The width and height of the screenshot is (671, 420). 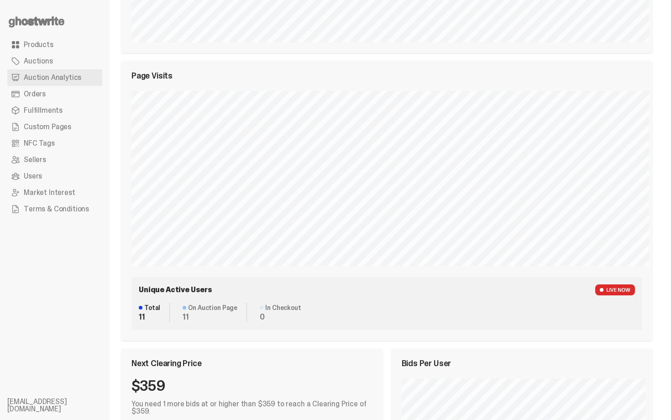 What do you see at coordinates (55, 176) in the screenshot?
I see `a: Users` at bounding box center [55, 176].